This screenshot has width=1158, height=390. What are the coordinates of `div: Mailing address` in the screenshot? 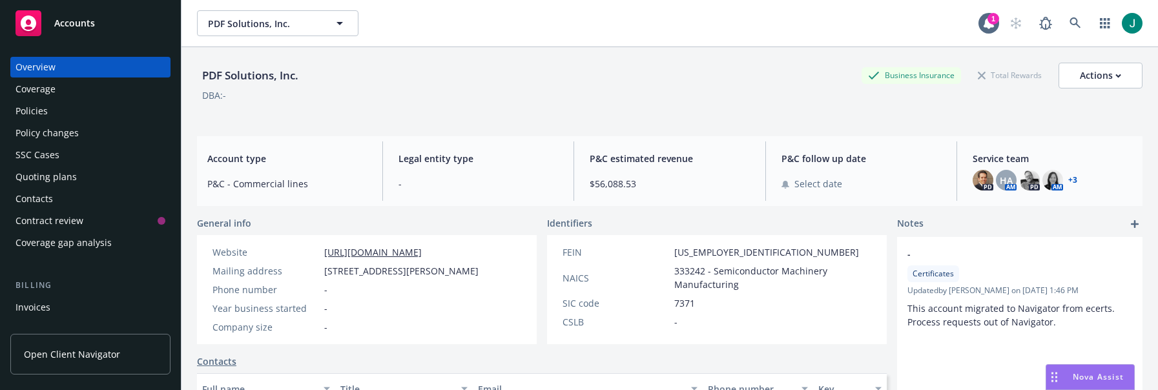 It's located at (265, 271).